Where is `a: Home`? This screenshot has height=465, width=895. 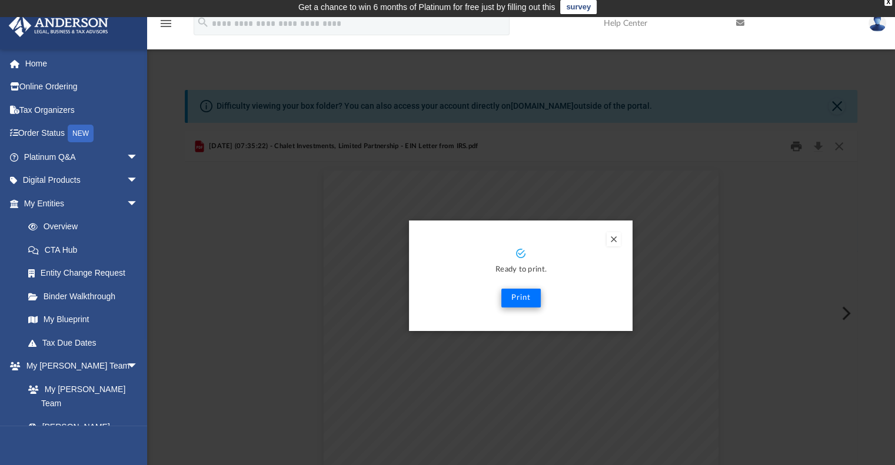 a: Home is located at coordinates (82, 64).